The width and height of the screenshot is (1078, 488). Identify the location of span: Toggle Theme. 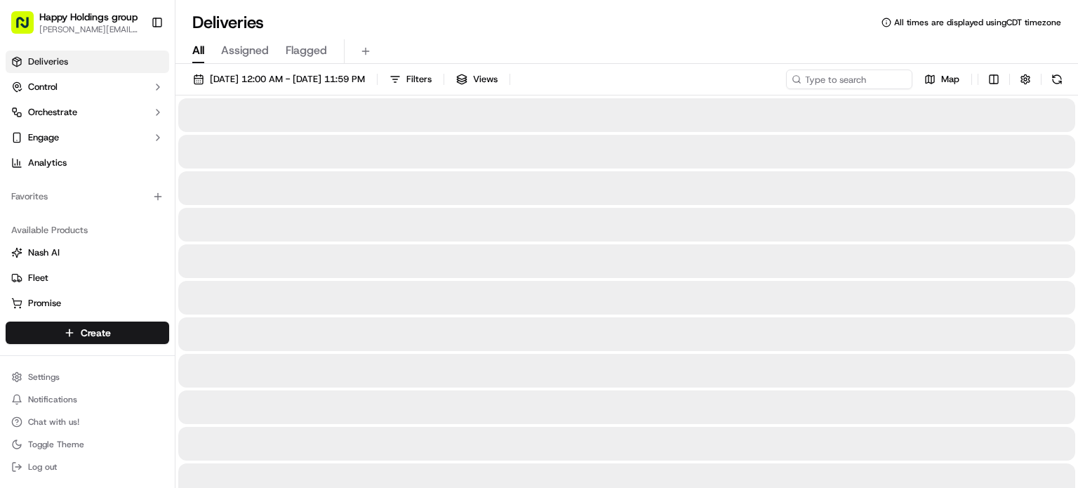
(56, 444).